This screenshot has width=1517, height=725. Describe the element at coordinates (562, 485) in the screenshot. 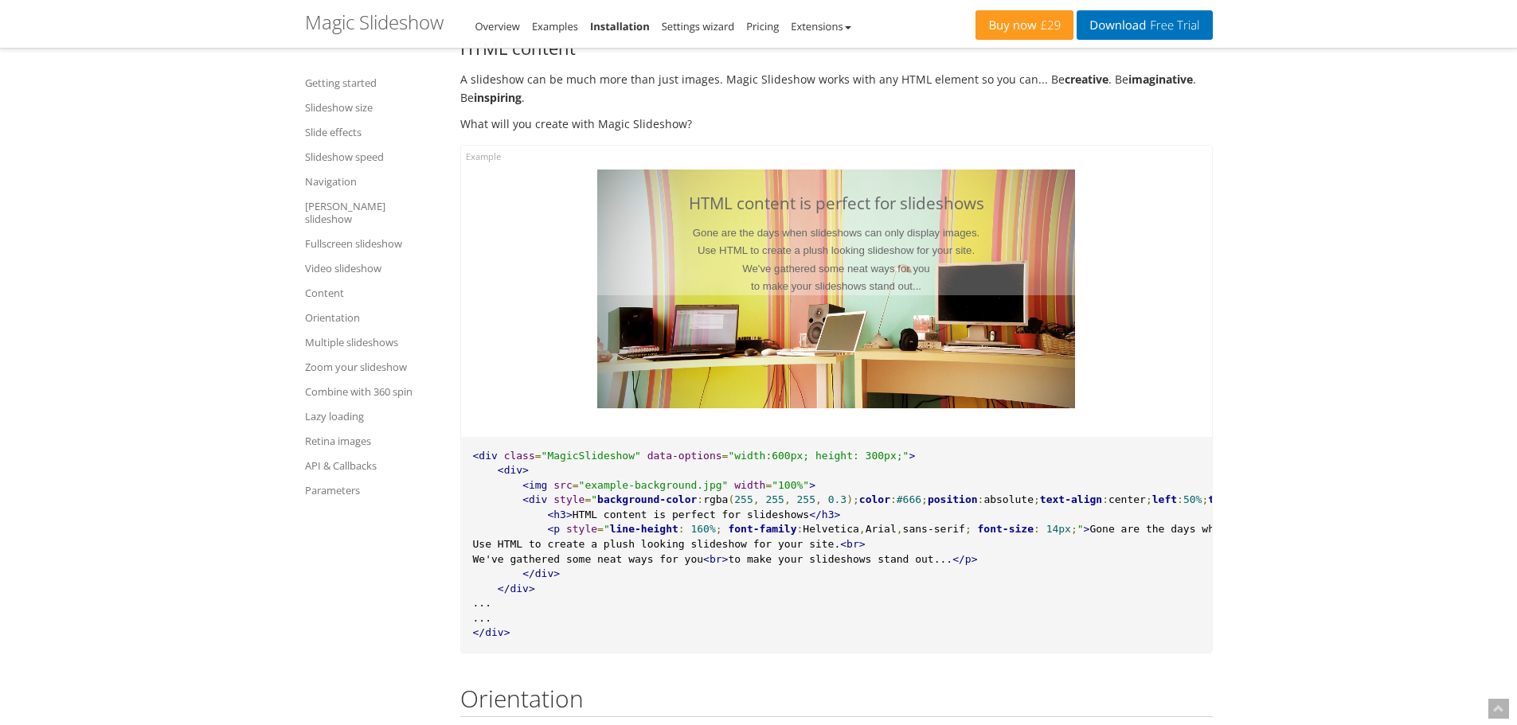

I see `span: src` at that location.